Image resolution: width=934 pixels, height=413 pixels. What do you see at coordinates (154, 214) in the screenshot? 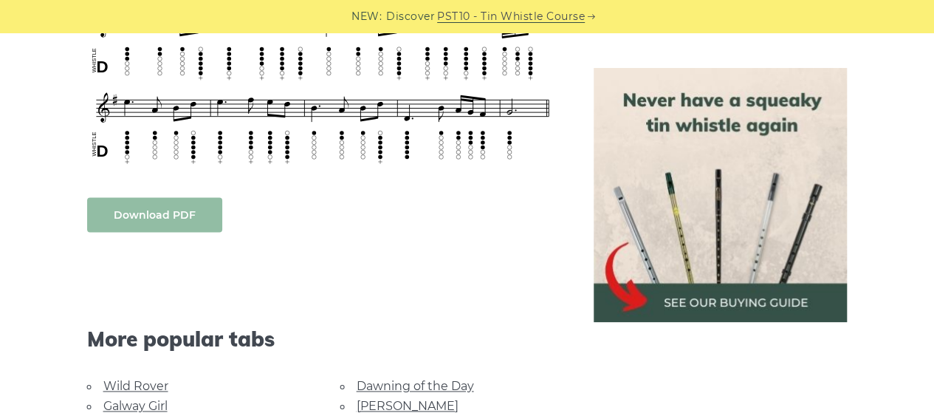
I see `a: Download PDF` at bounding box center [154, 214].